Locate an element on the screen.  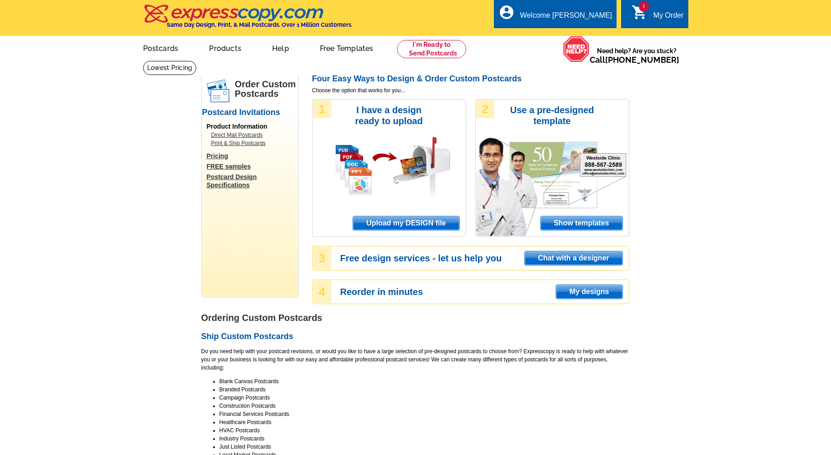
a: My designs is located at coordinates (589, 292).